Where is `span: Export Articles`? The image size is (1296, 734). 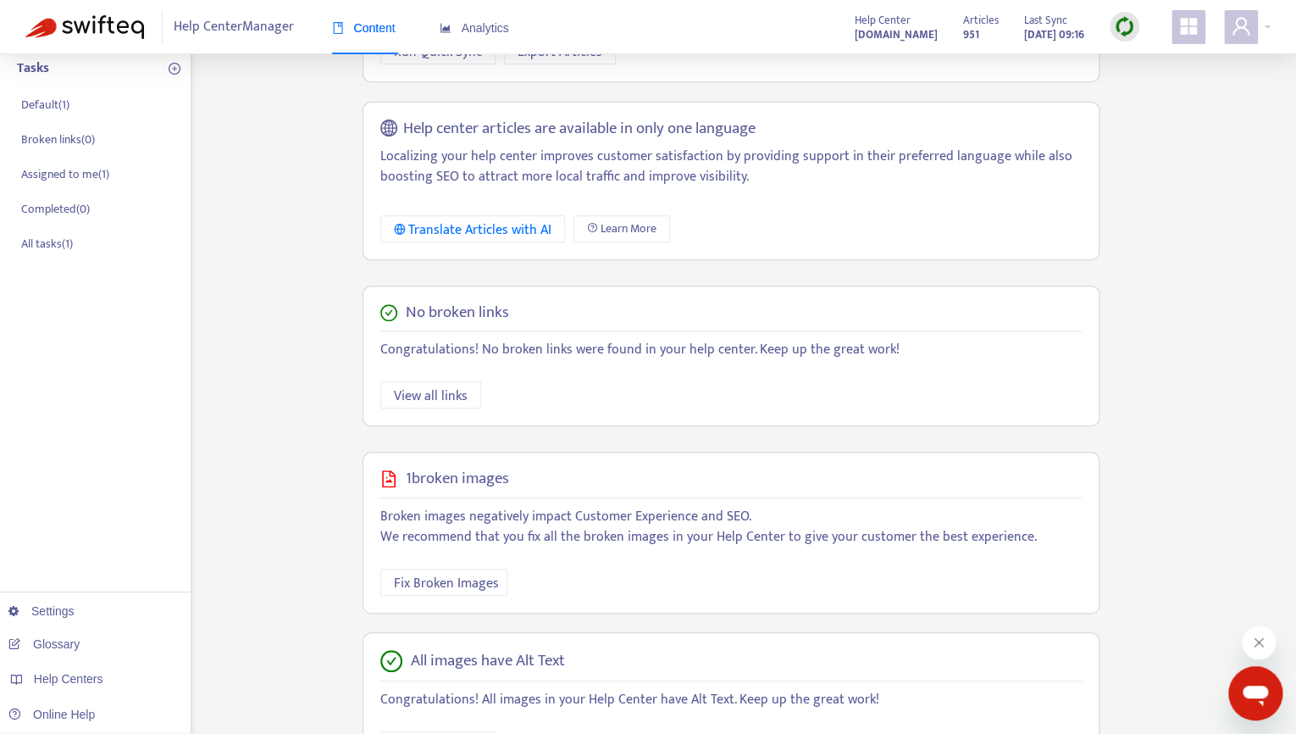
span: Export Articles is located at coordinates (560, 52).